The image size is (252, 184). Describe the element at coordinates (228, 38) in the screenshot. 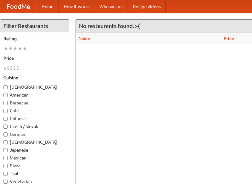

I see `a: Price` at that location.